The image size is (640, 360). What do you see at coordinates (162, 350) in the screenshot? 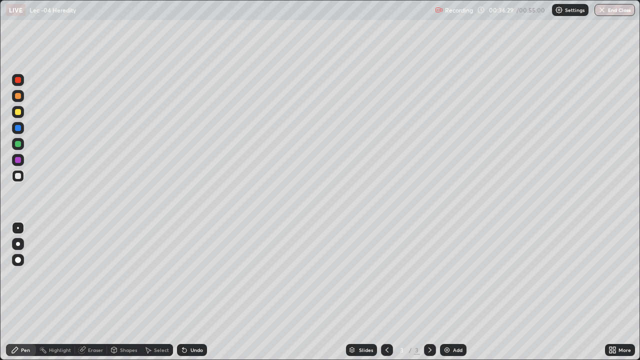
I see `div: Select` at bounding box center [162, 350].